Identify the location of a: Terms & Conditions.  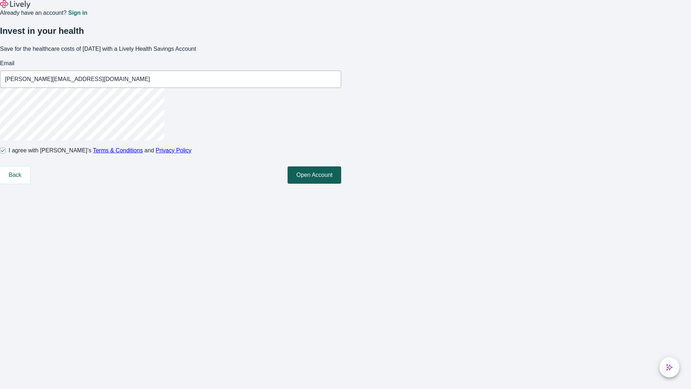
(118, 150).